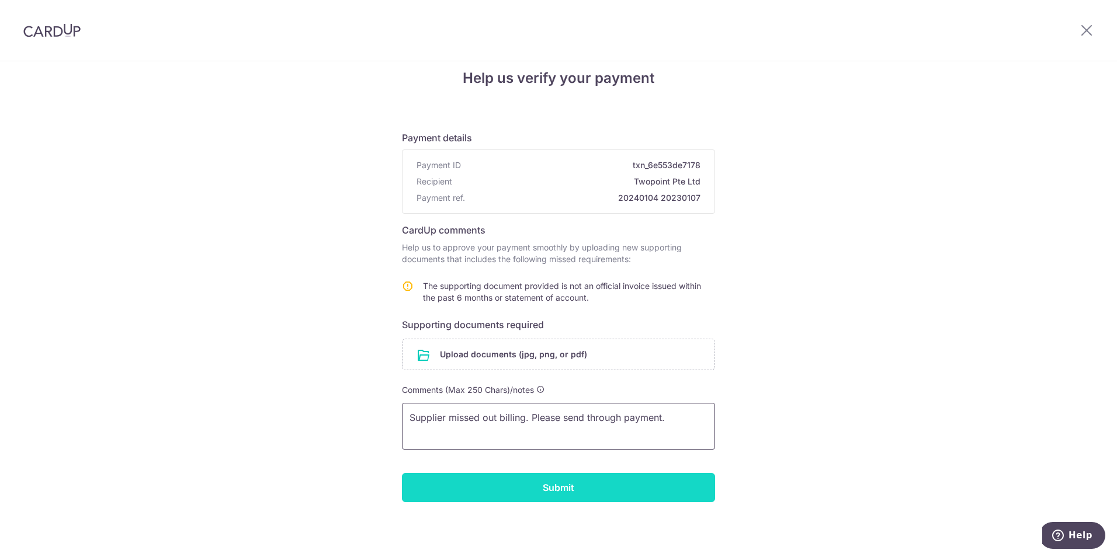 Image resolution: width=1117 pixels, height=557 pixels. Describe the element at coordinates (468, 390) in the screenshot. I see `span: Comments (Max 250 Chars)/notes` at that location.